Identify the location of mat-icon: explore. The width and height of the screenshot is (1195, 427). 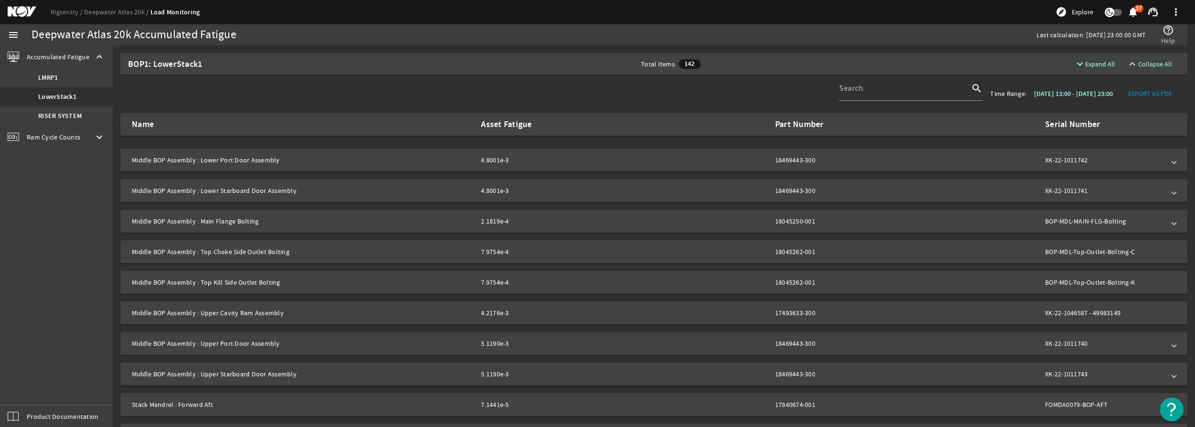
(1061, 12).